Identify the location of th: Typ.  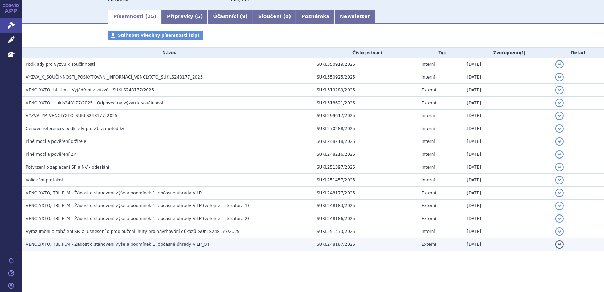
(440, 53).